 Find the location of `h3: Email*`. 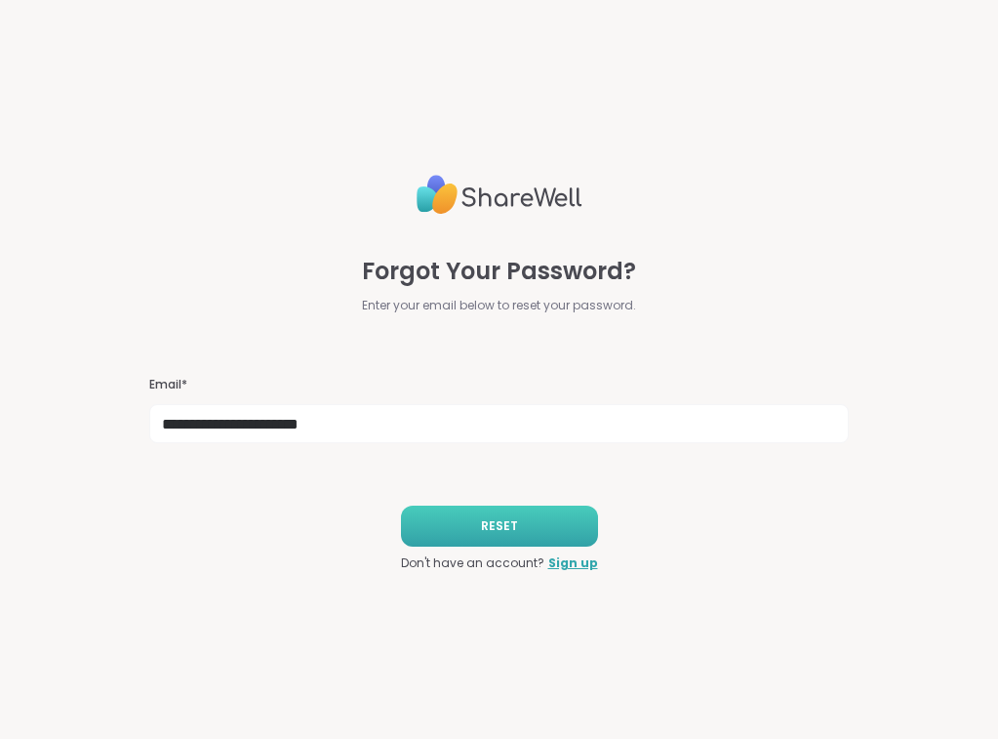

h3: Email* is located at coordinates (499, 385).